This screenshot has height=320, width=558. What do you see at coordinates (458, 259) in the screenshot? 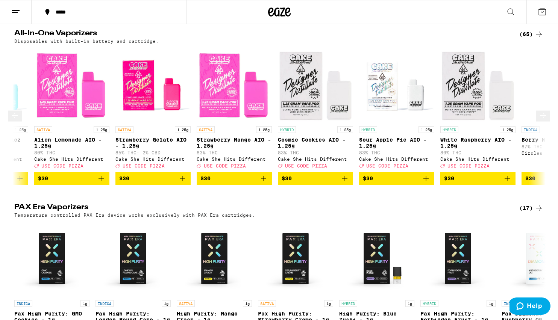
I see `img: PAX - Pax High Purity: Forbidden Fruit - 1g` at bounding box center [458, 259].